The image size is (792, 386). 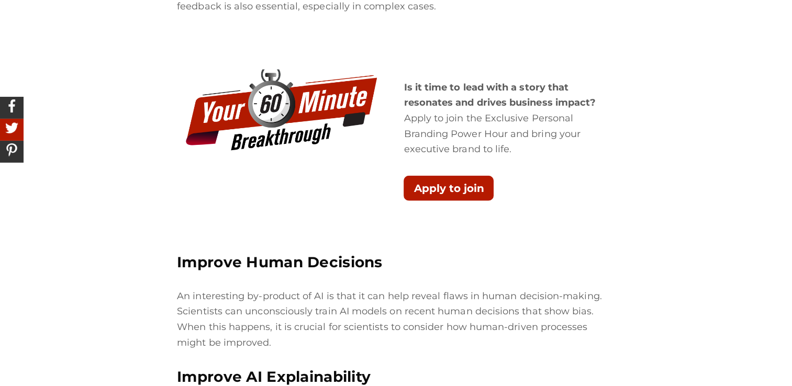 What do you see at coordinates (282, 114) in the screenshot?
I see `img: personal branding power hour timer icon` at bounding box center [282, 114].